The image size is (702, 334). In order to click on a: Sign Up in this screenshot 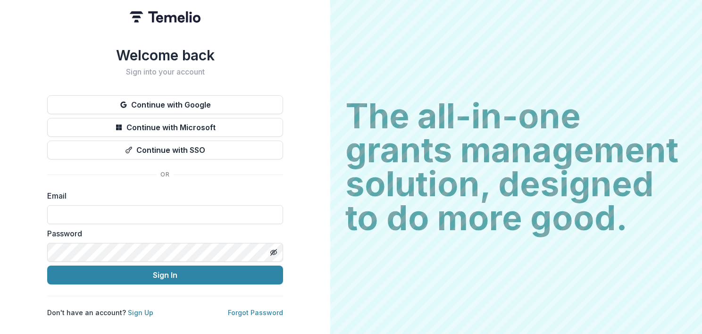, I will do `click(141, 312)`.